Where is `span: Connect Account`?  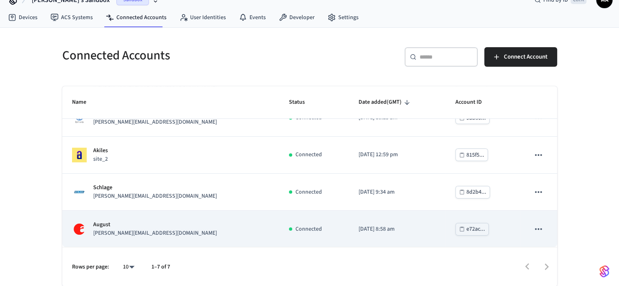 span: Connect Account is located at coordinates (525, 57).